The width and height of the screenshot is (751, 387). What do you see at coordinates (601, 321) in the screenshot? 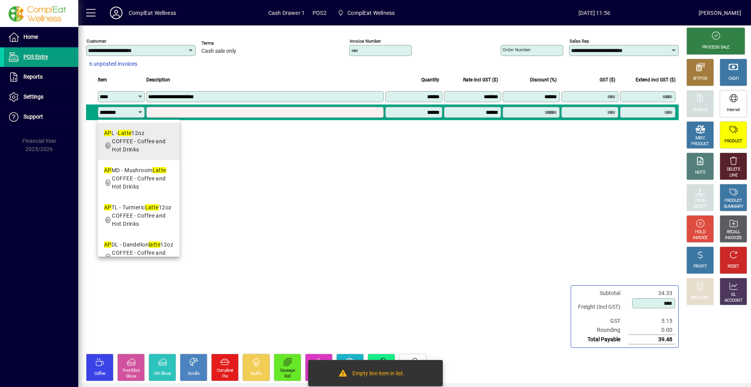
I see `td: GST` at bounding box center [601, 321].